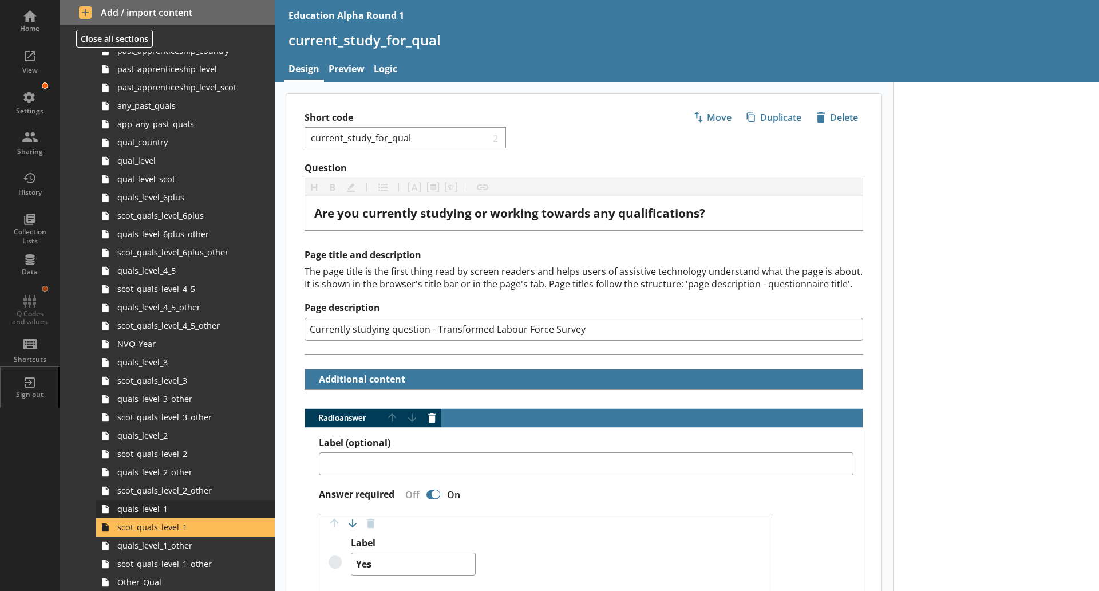 The image size is (1099, 591). Describe the element at coordinates (181, 453) in the screenshot. I see `span: scot_quals_level_2` at that location.